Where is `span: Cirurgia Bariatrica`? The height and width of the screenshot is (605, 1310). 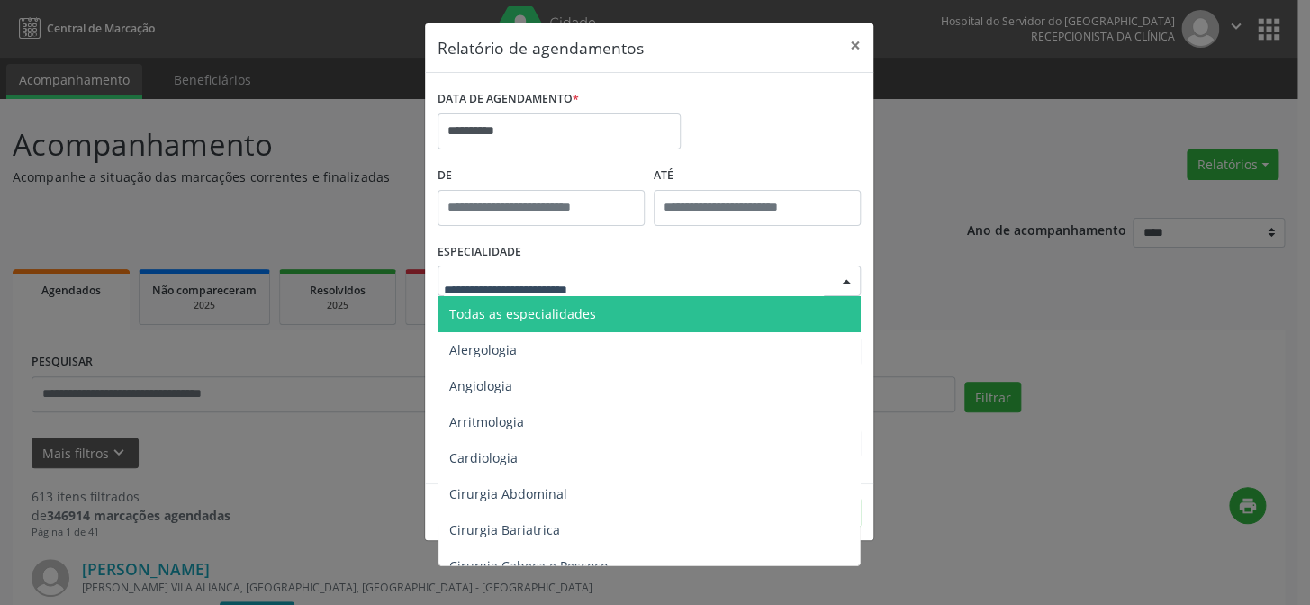 span: Cirurgia Bariatrica is located at coordinates (504, 529).